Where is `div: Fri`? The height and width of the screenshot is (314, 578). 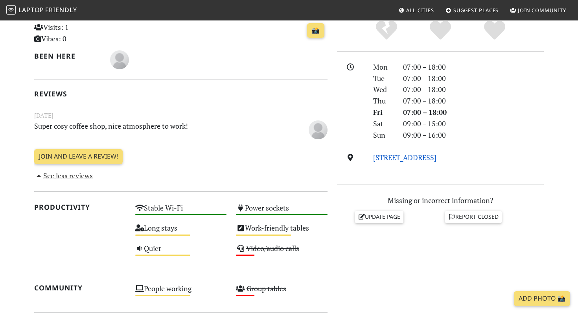 div: Fri is located at coordinates (384, 112).